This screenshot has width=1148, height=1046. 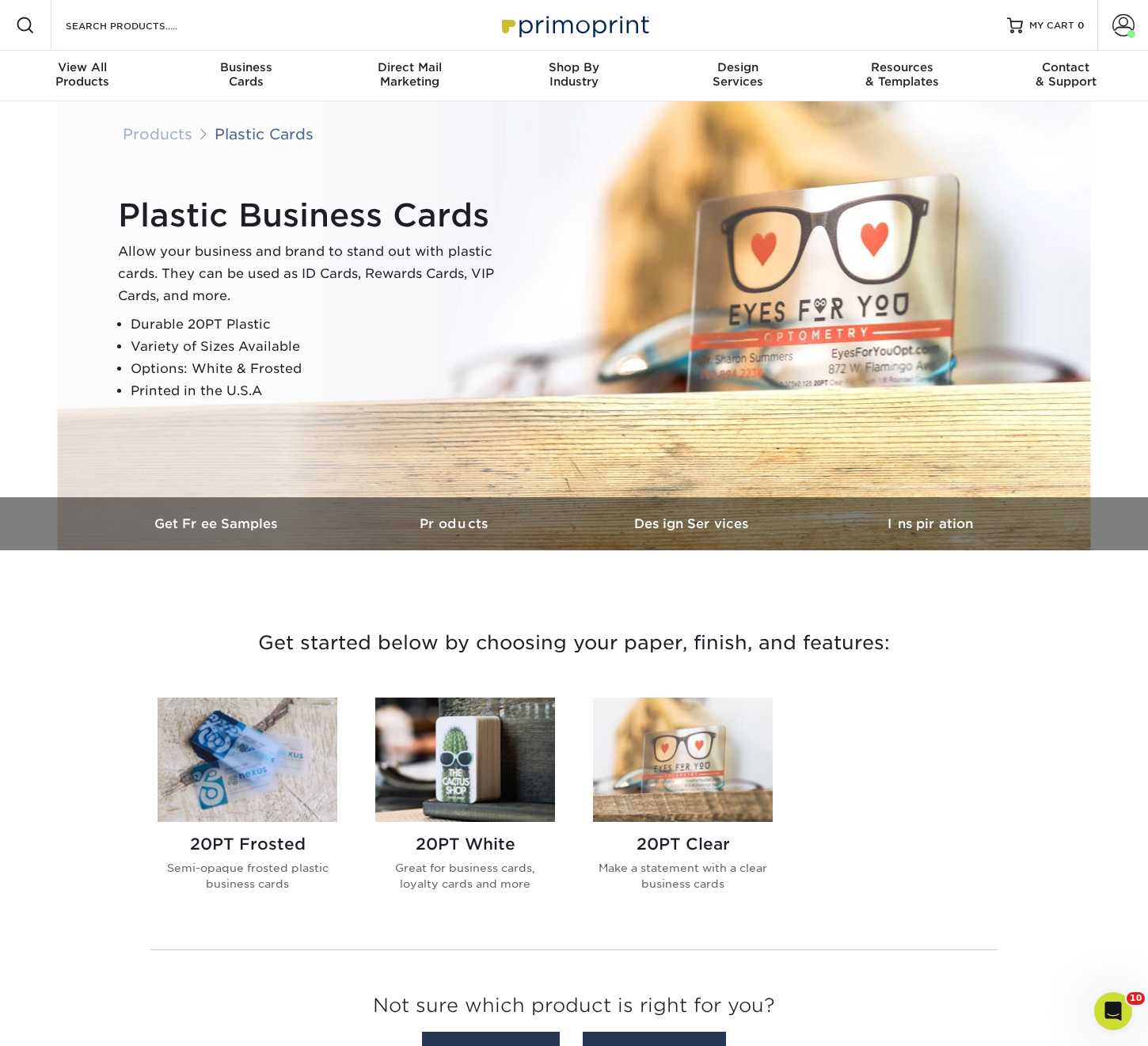 I want to click on div: Cards, so click(x=245, y=74).